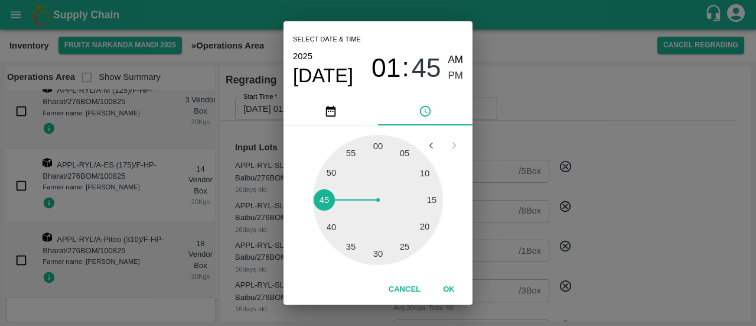 This screenshot has height=326, width=756. What do you see at coordinates (387, 68) in the screenshot?
I see `span: 01` at bounding box center [387, 68].